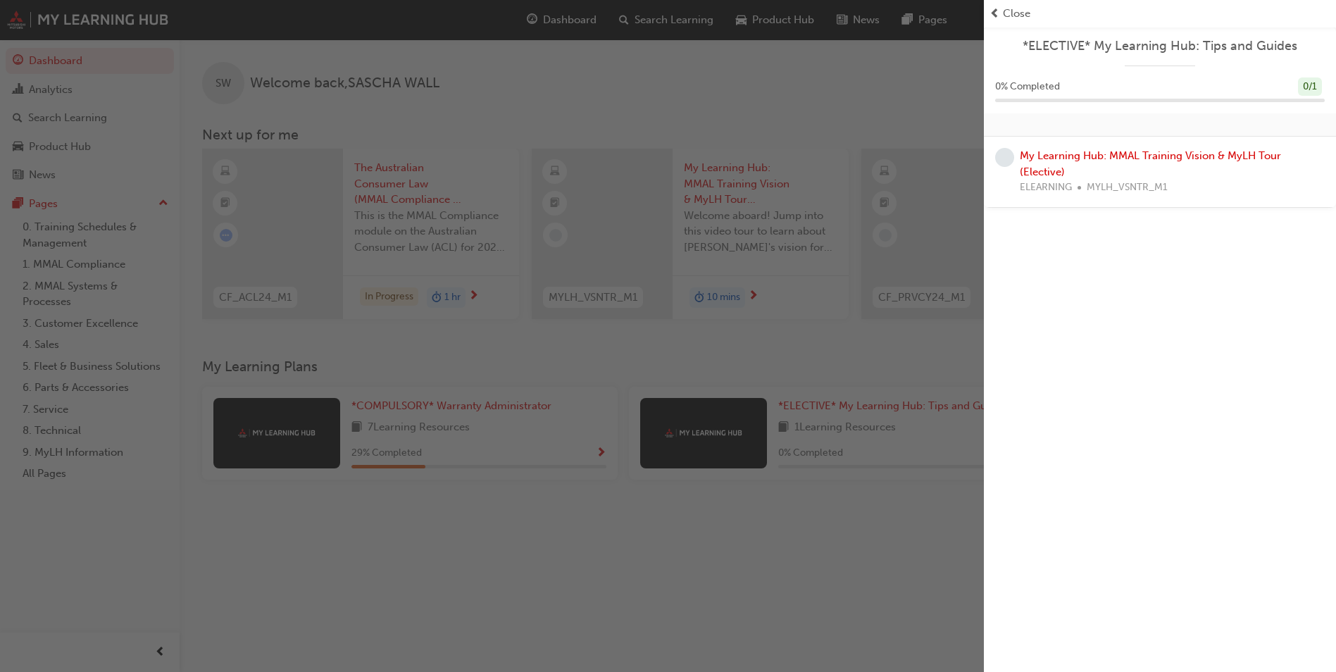 Image resolution: width=1336 pixels, height=672 pixels. What do you see at coordinates (995, 13) in the screenshot?
I see `span: prev-icon` at bounding box center [995, 13].